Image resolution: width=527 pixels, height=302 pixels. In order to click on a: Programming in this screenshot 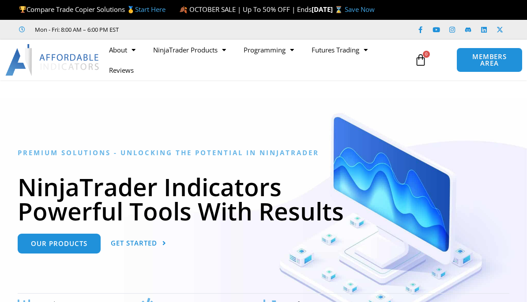, I will do `click(269, 50)`.